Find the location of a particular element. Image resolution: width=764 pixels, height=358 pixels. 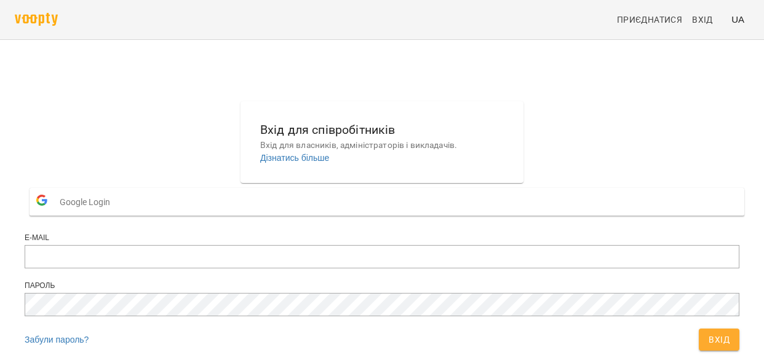

button: Вхід для співробітниківВхід для власників, адміністраторів і викладачів.Дізнатись більше is located at coordinates (382, 142).